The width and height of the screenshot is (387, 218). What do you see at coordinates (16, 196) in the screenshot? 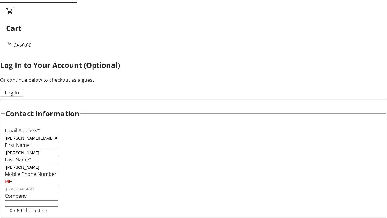
I see `label: Company` at bounding box center [16, 196].